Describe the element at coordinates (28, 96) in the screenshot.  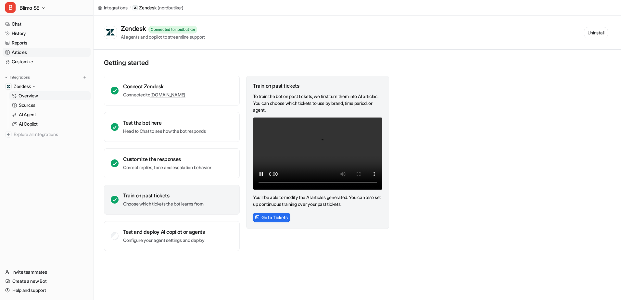
I see `p: Overview` at that location.